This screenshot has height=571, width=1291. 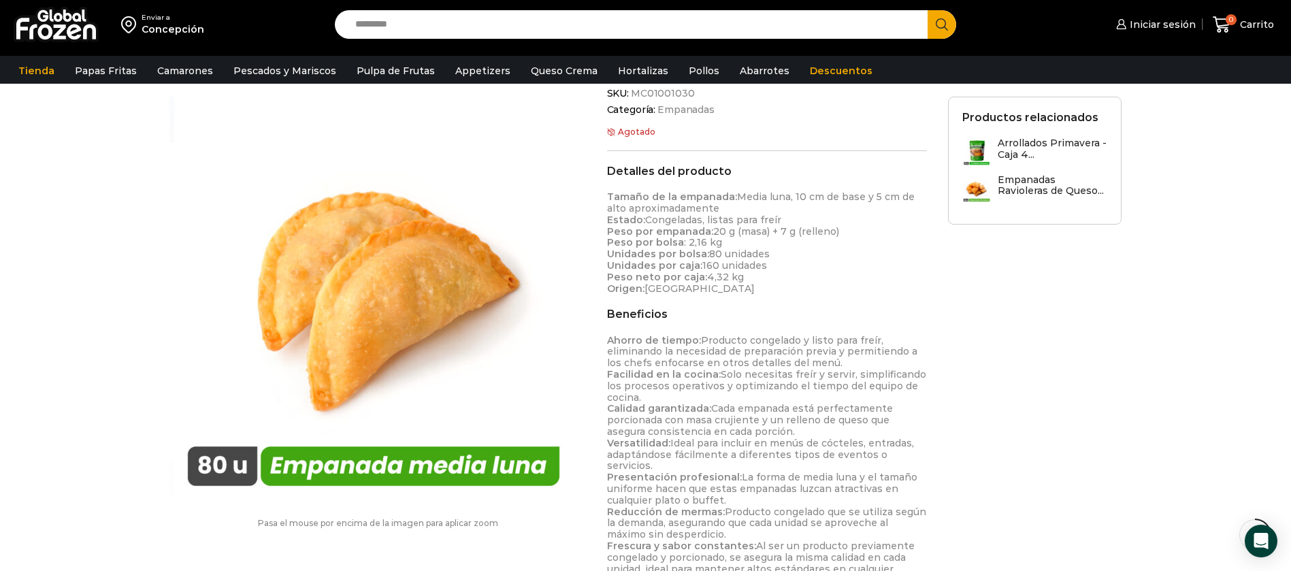 What do you see at coordinates (173, 18) in the screenshot?
I see `div: Enviar a` at bounding box center [173, 18].